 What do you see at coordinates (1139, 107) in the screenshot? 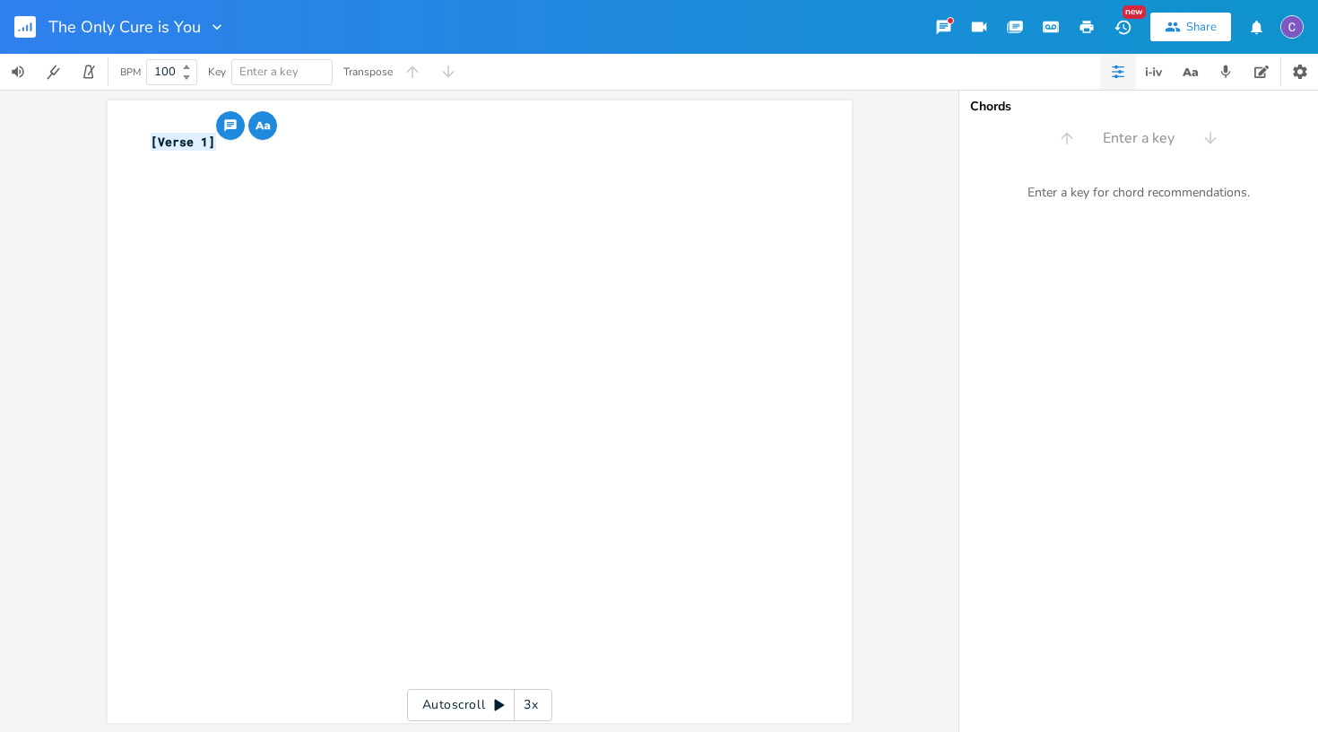
I see `div: Chords` at bounding box center [1139, 107].